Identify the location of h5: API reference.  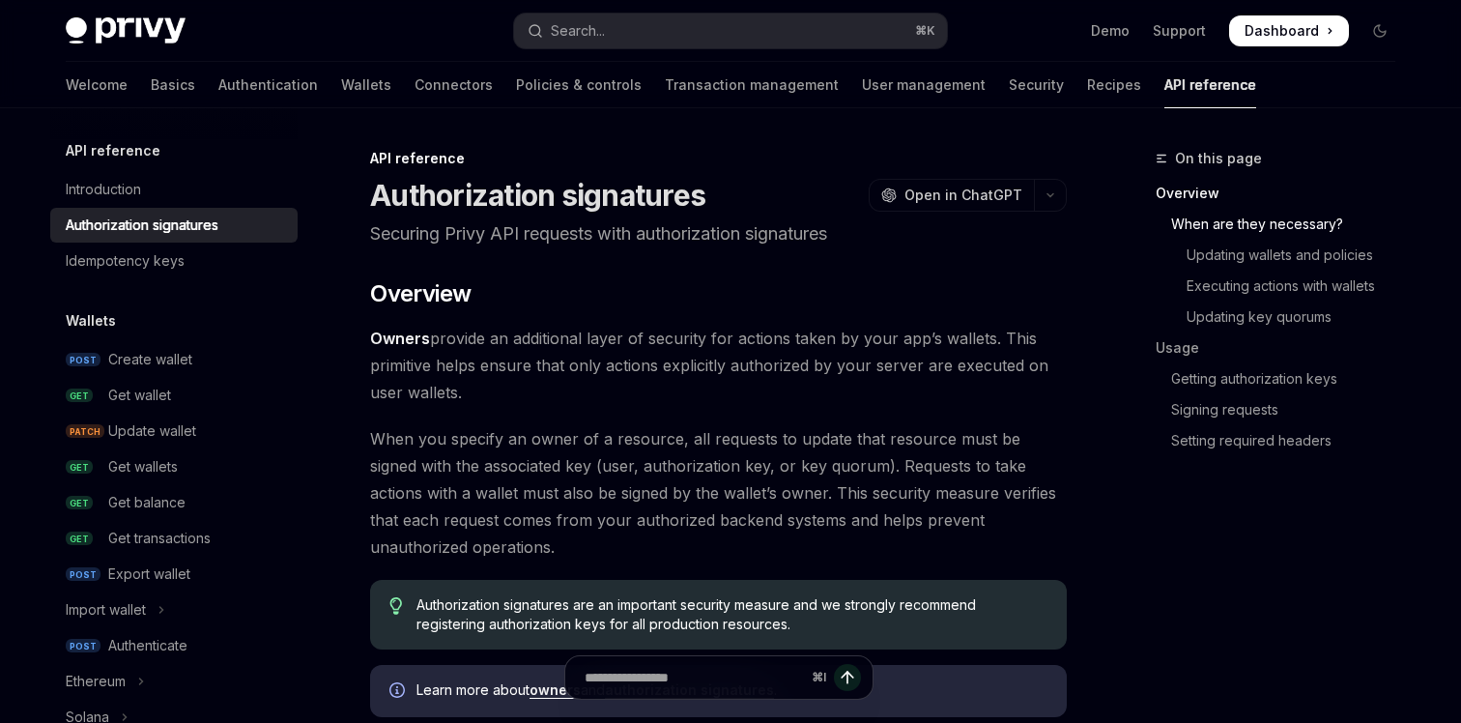
(113, 151).